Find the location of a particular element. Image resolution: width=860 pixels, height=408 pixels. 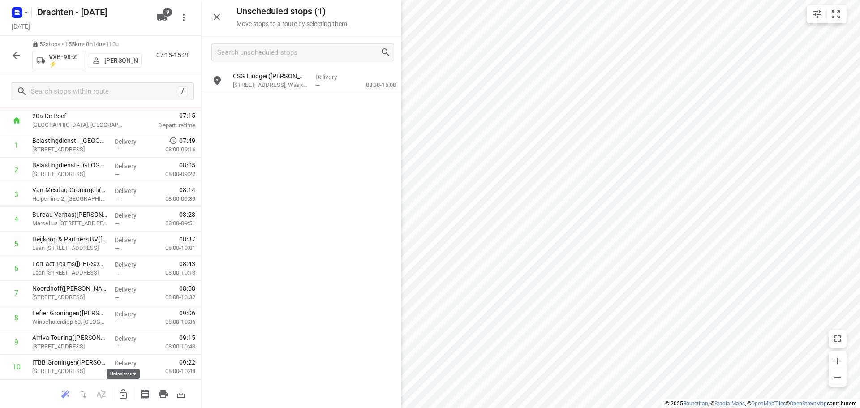

p: 08:00-10:01 is located at coordinates (173, 248).